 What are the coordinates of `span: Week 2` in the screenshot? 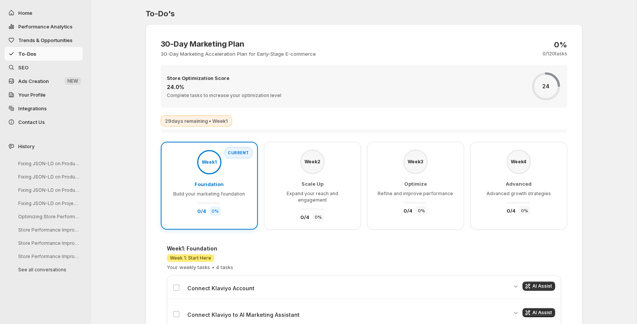 It's located at (312, 162).